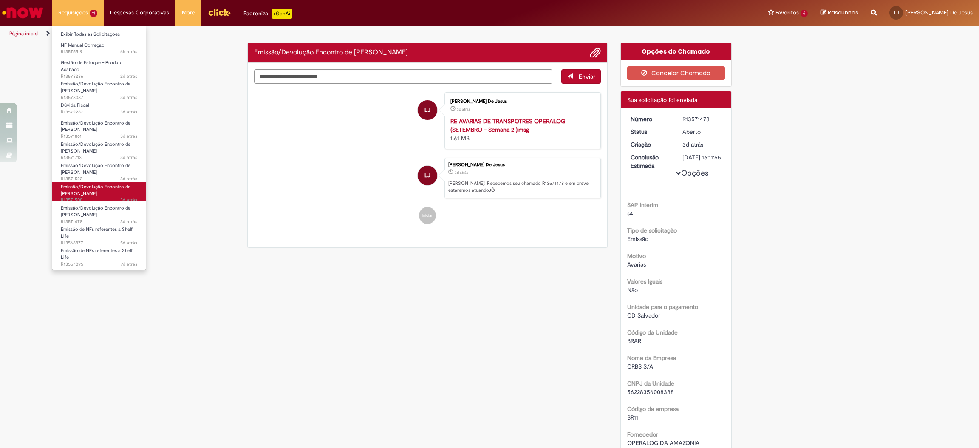 Image resolution: width=979 pixels, height=448 pixels. I want to click on time: 26/09/2025 16:11:48, so click(463, 109).